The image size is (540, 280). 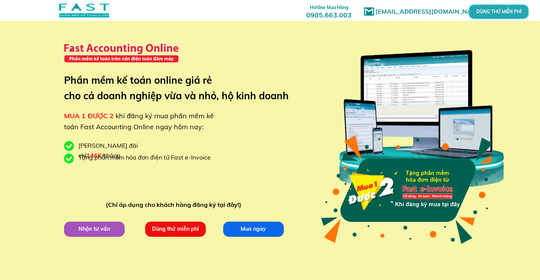 I want to click on div: (Chỉ áp dụng cho khách hàng đăng ký tại đây!), so click(x=175, y=205).